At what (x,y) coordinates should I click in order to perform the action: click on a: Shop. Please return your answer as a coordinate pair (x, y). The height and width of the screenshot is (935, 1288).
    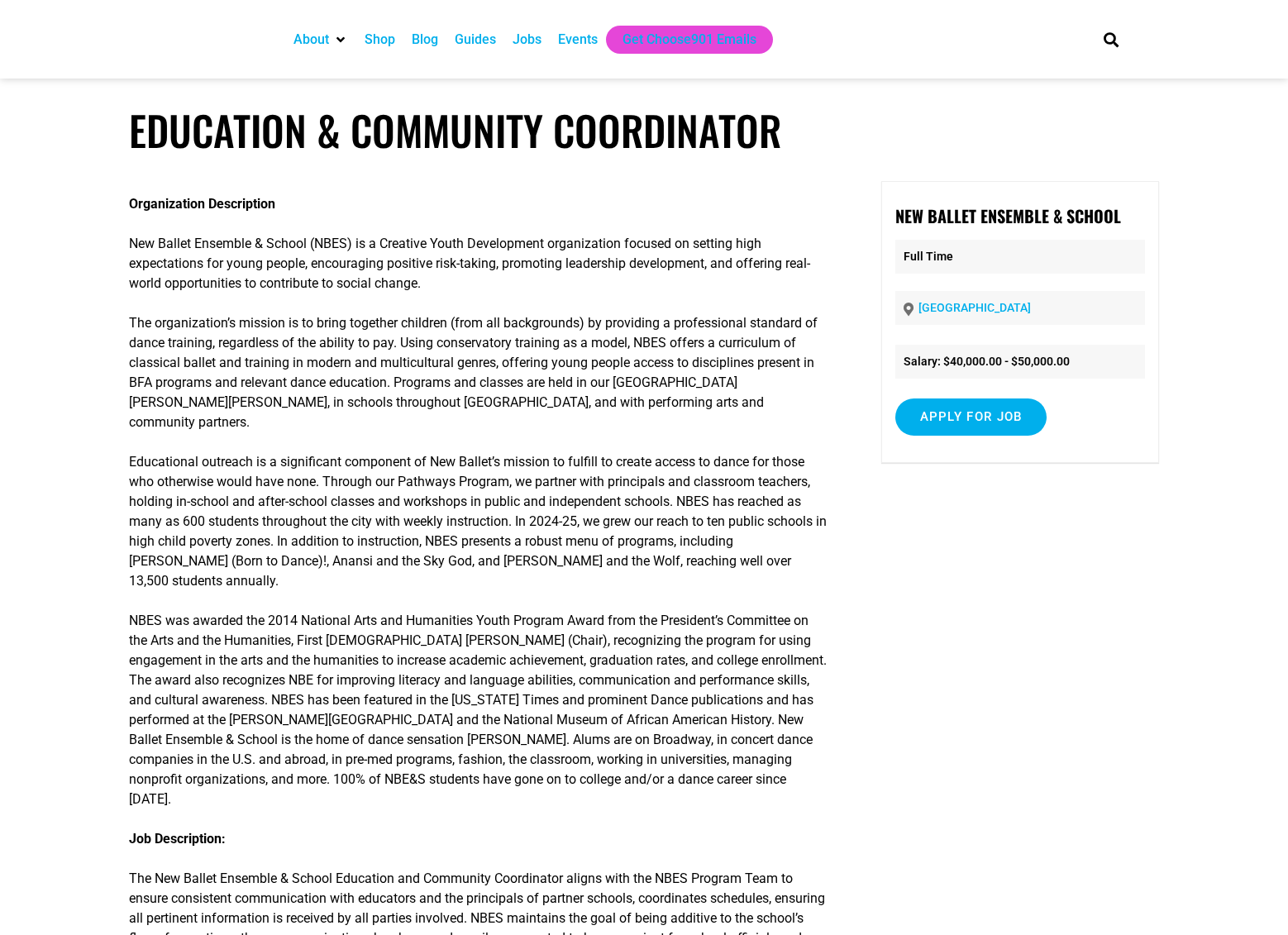
    Looking at the image, I should click on (380, 40).